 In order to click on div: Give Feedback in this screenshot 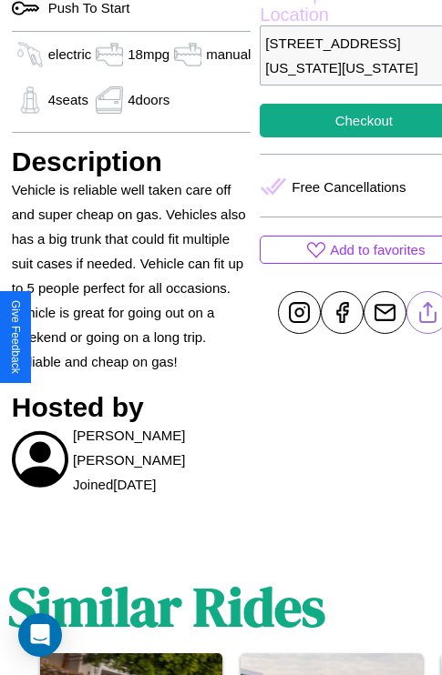, I will do `click(15, 337)`.